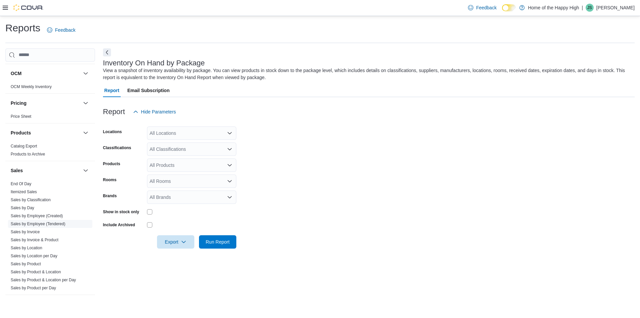  I want to click on span: Sales by Day, so click(22, 208).